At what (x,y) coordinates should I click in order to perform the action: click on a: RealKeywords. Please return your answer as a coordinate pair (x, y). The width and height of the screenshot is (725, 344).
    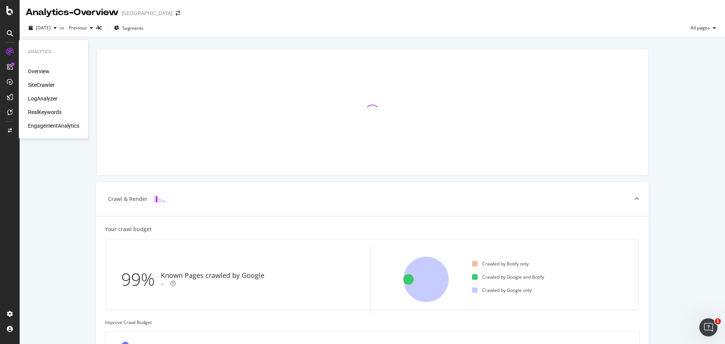
    Looking at the image, I should click on (45, 112).